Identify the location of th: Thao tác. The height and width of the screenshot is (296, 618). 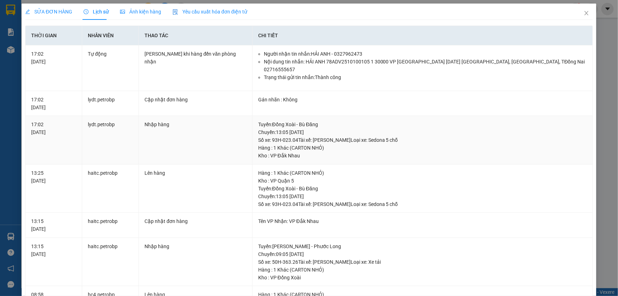
(195, 35).